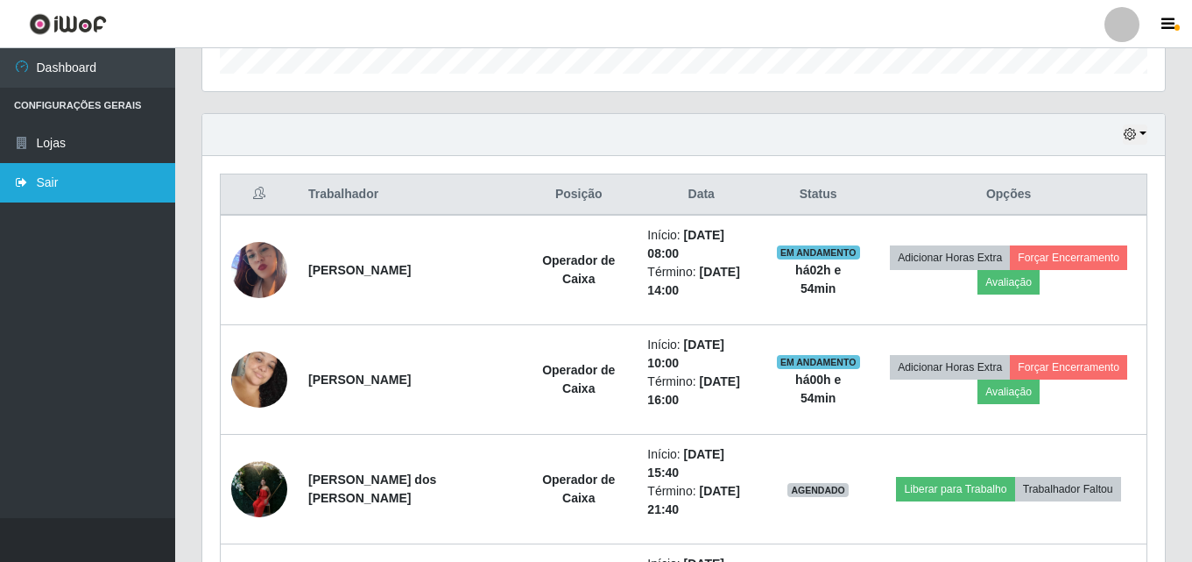  Describe the element at coordinates (67, 24) in the screenshot. I see `img: CoreUI Logo` at that location.